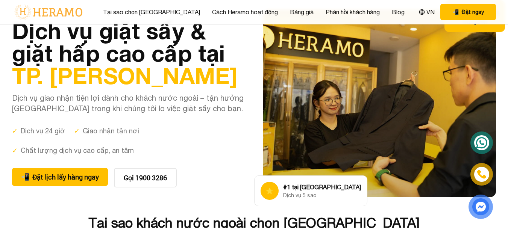 This screenshot has width=508, height=228. I want to click on button: Gọi 1900 3286, so click(145, 178).